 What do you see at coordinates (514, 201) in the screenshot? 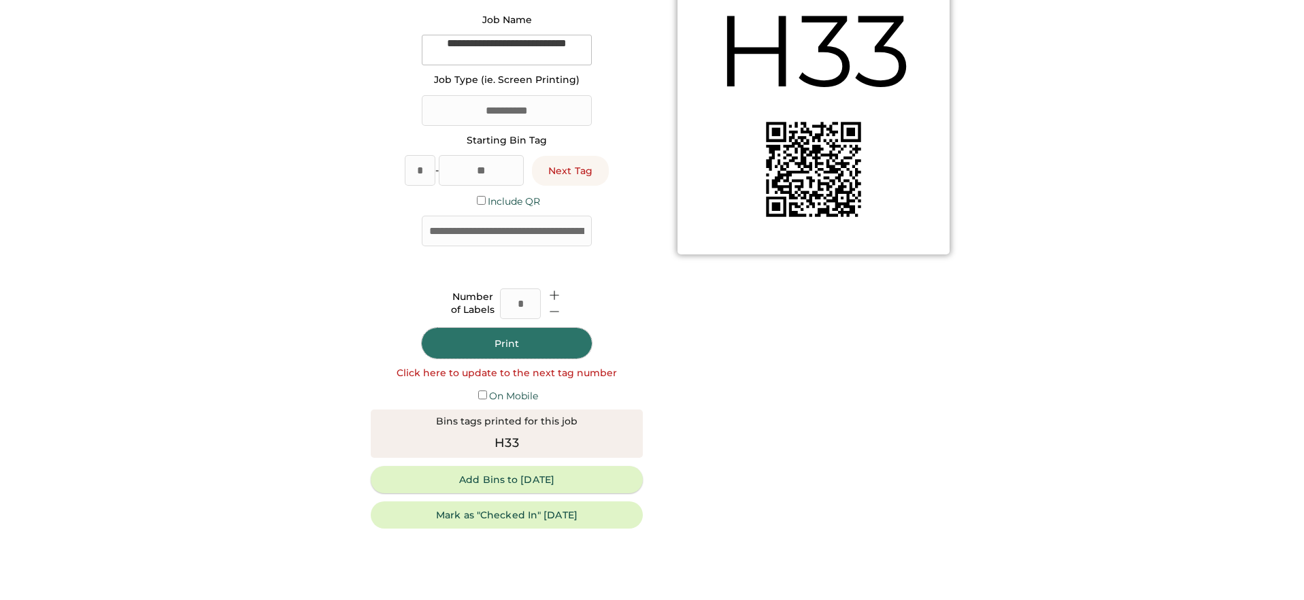
I see `label: Include QR` at bounding box center [514, 201].